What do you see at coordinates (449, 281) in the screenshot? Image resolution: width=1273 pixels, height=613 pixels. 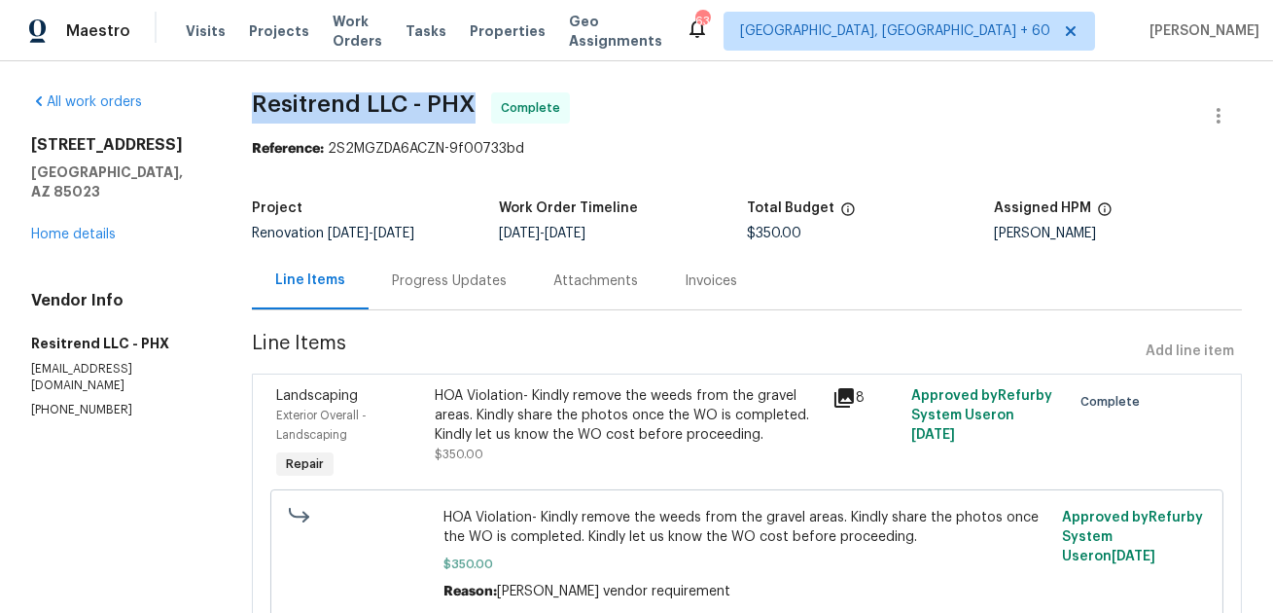 I see `div: Progress Updates` at bounding box center [449, 281].